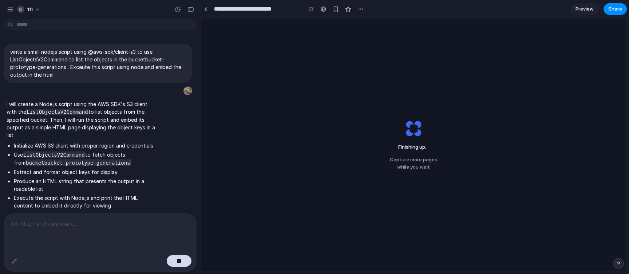 Image resolution: width=629 pixels, height=274 pixels. I want to click on span: Capture more pages while you wait, so click(413, 163).